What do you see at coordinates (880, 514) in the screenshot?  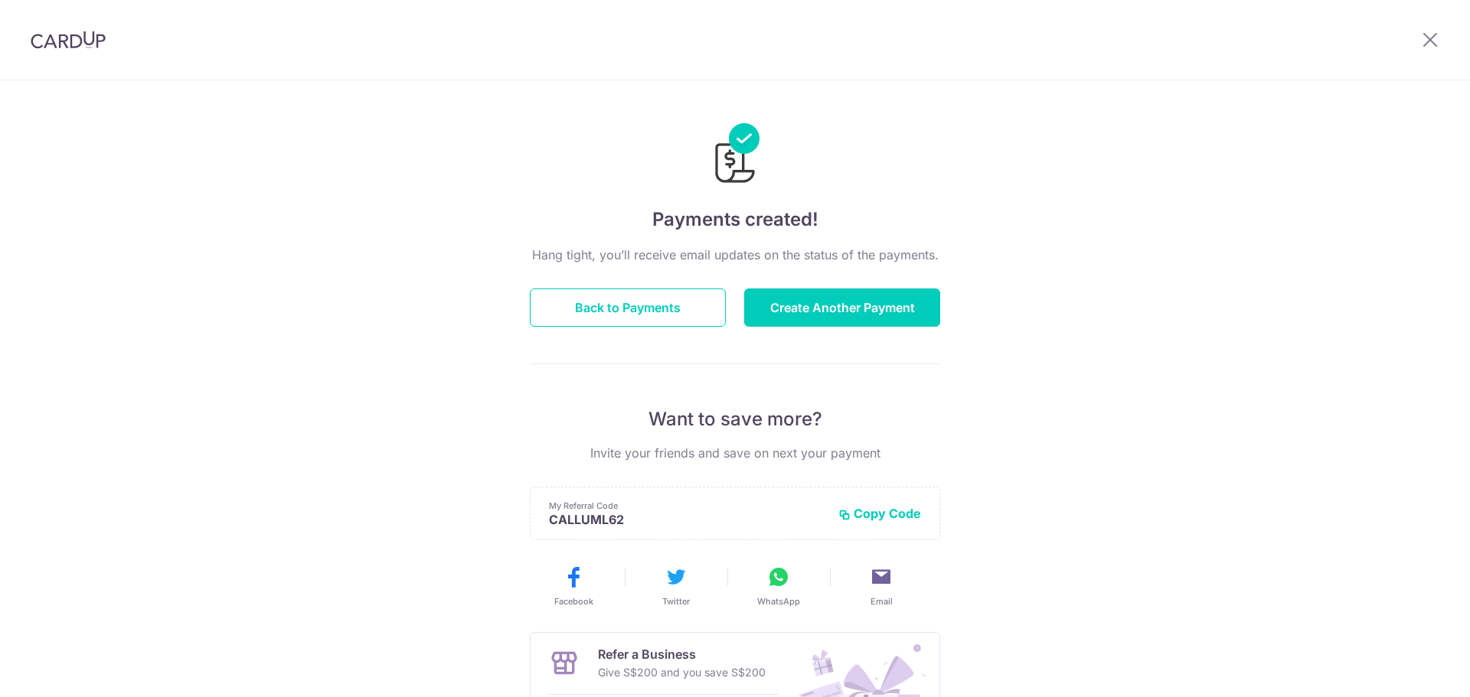 I see `button: Copy Code` at bounding box center [880, 514].